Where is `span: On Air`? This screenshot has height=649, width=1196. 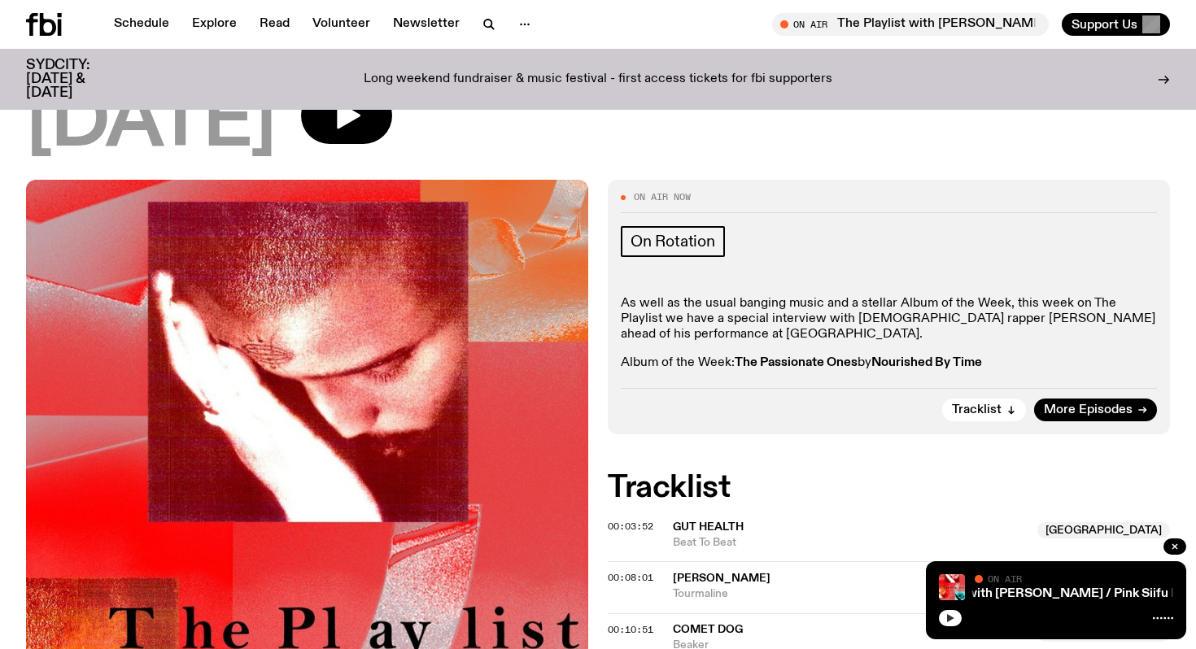
span: On Air is located at coordinates (1004, 578).